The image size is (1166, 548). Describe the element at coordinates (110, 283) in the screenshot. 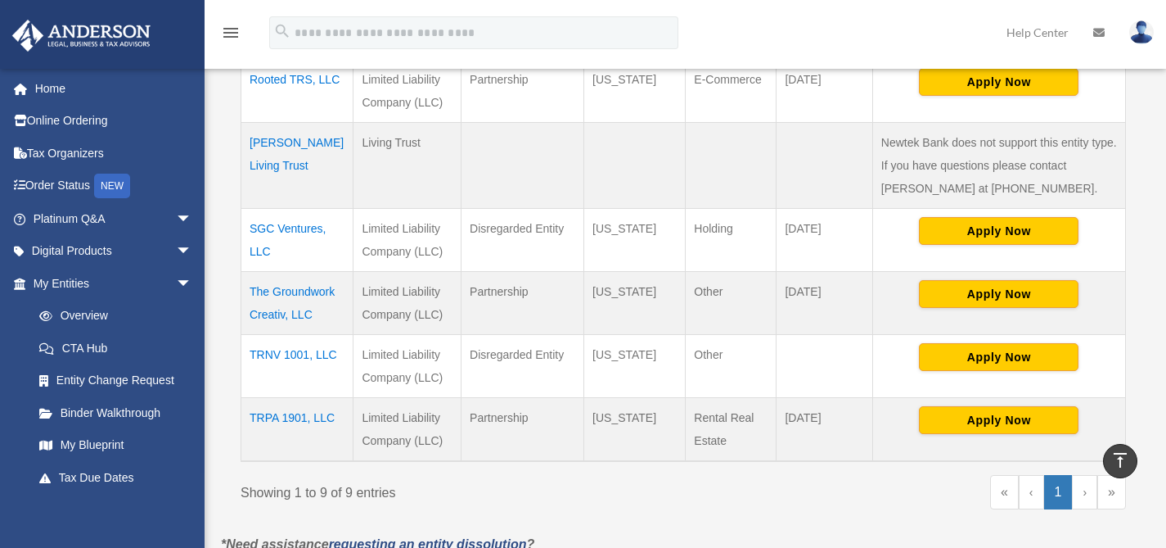

I see `a: My Entitiesarrow_drop_down` at that location.